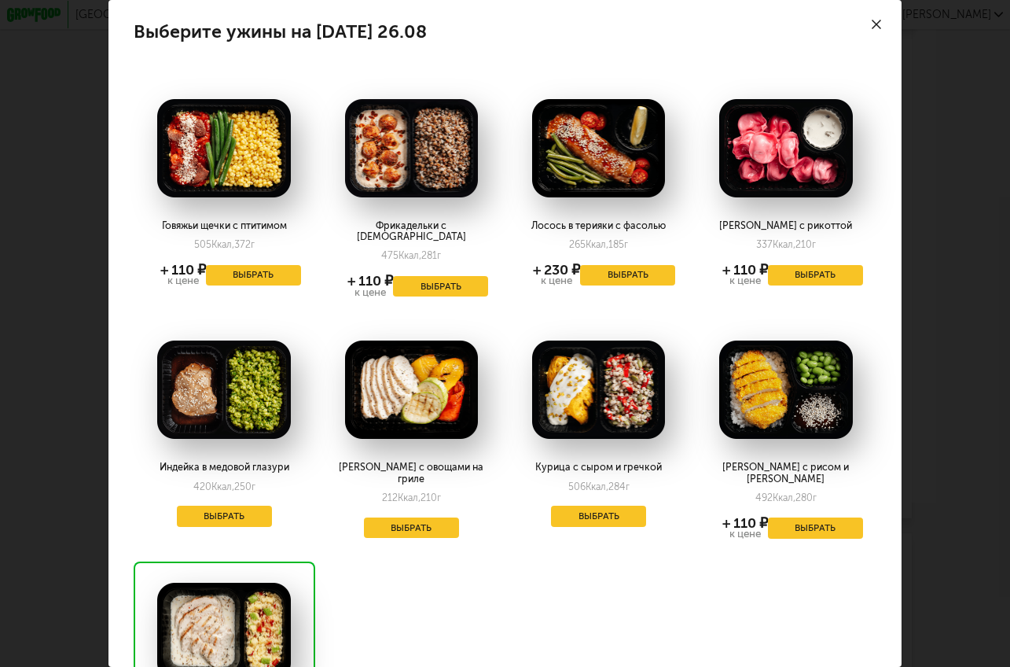  Describe the element at coordinates (223, 226) in the screenshot. I see `div: Говяжьи щечки с птитимом` at that location.